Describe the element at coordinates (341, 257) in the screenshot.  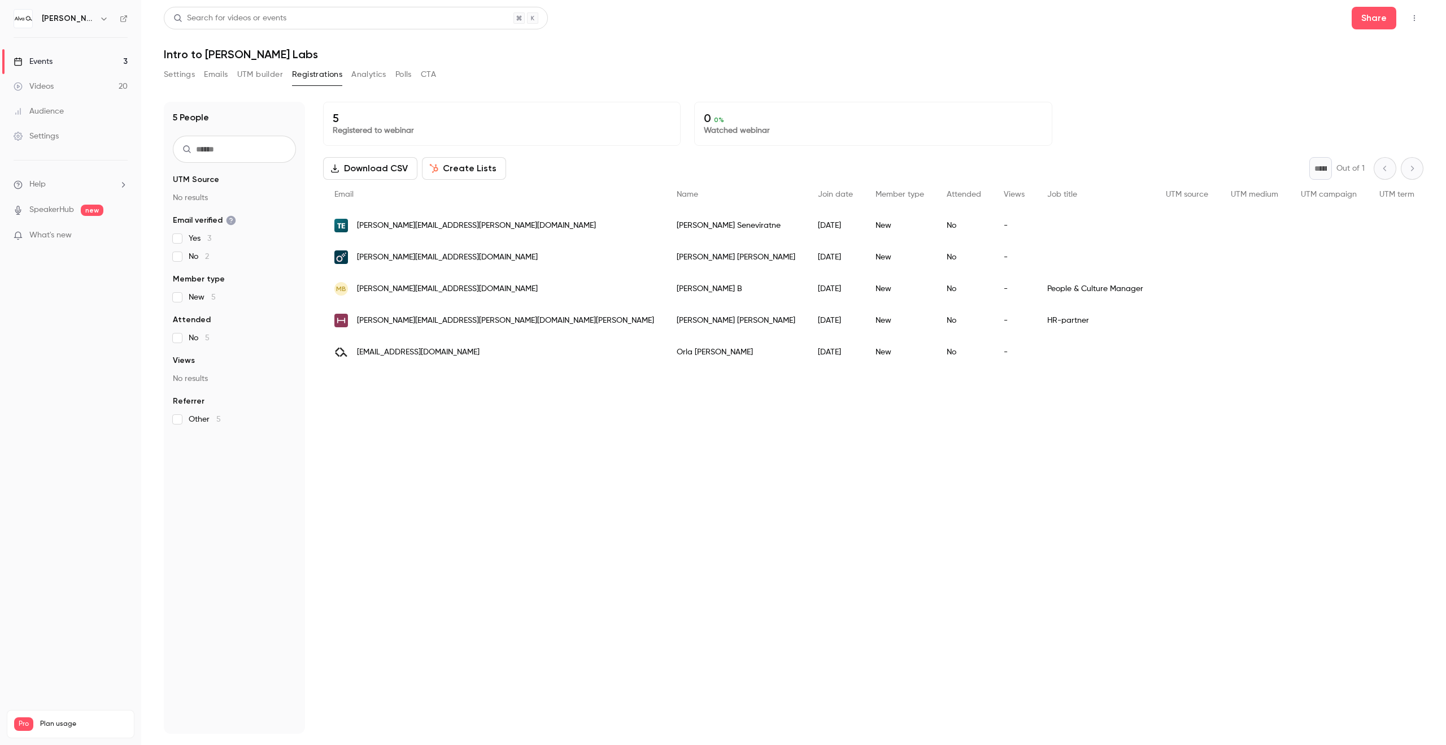
I see `img: oneflow.com` at that location.